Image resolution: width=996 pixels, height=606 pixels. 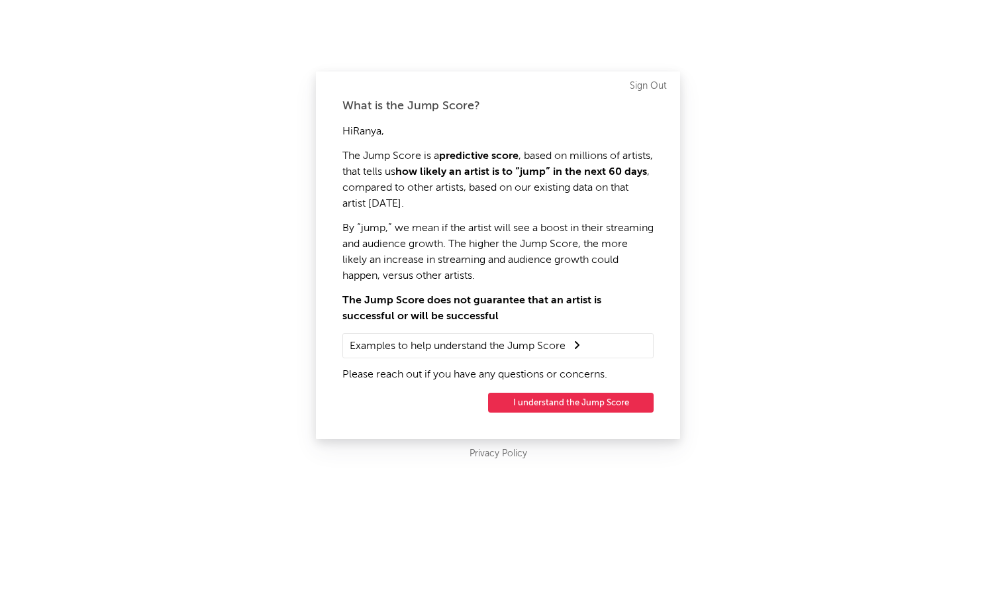 I want to click on strong: predictive score, so click(x=479, y=156).